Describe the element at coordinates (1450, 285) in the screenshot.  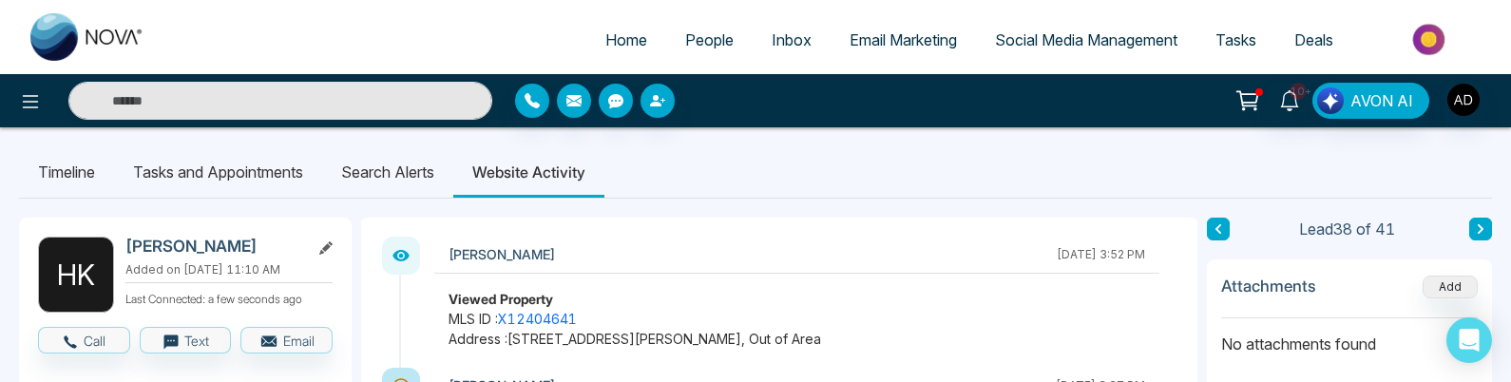
I see `span: Add` at that location.